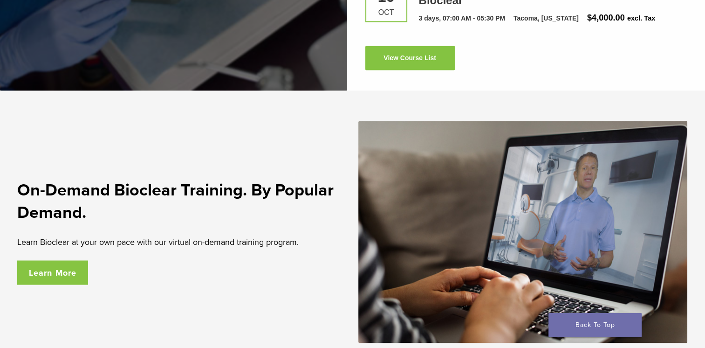 The image size is (705, 348). Describe the element at coordinates (182, 242) in the screenshot. I see `p: Learn Bioclear at your own pace with our virtual on-demand training program.` at that location.